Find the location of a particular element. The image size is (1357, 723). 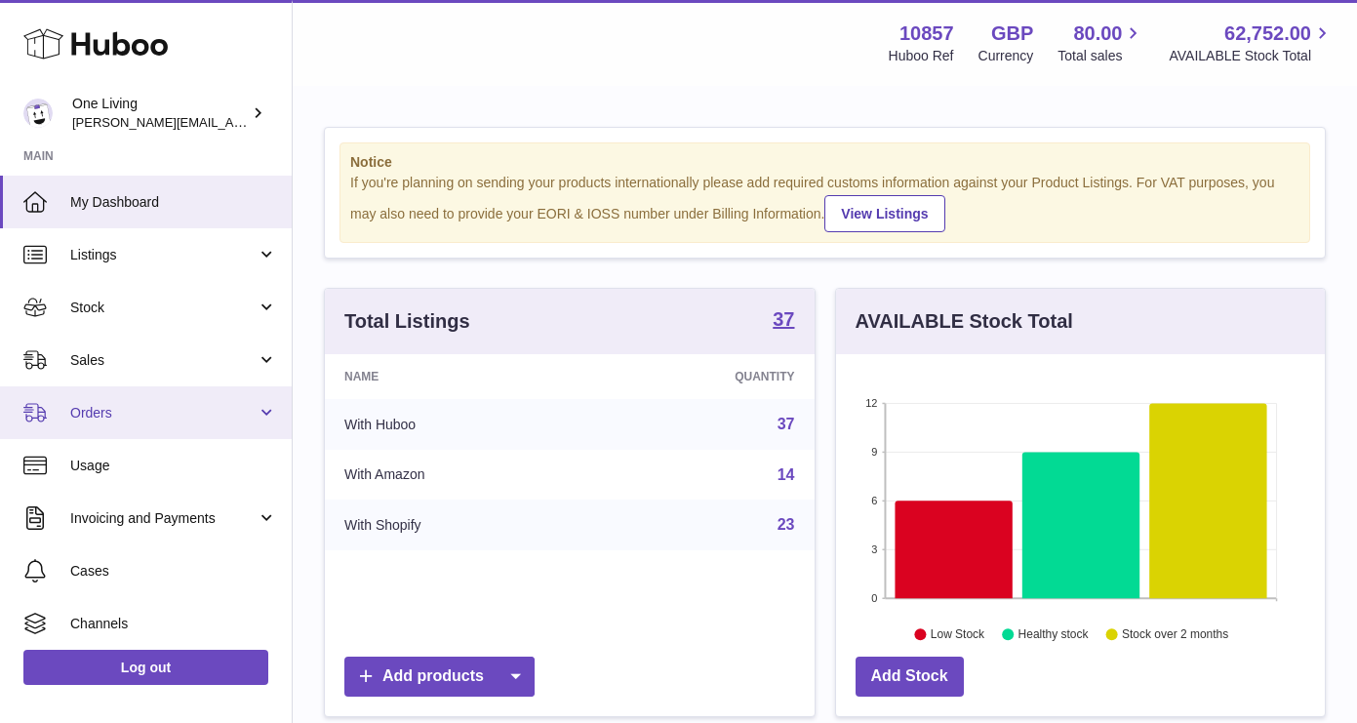

text: 9 is located at coordinates (874, 452).